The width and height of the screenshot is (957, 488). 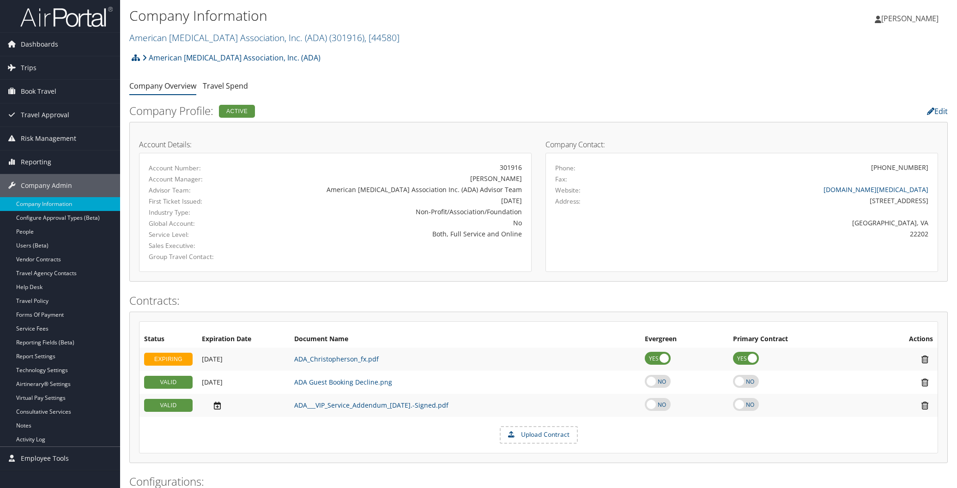 What do you see at coordinates (66, 17) in the screenshot?
I see `img: airportal-logo.png` at bounding box center [66, 17].